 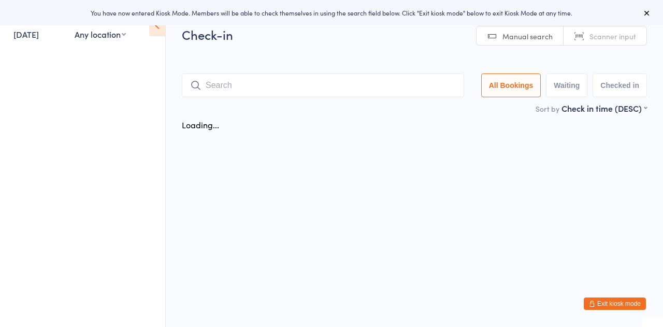 What do you see at coordinates (615, 304) in the screenshot?
I see `button: Exit kiosk mode` at bounding box center [615, 304].